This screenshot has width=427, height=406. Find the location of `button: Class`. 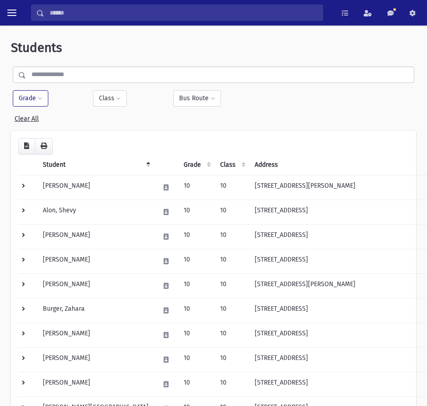

button: Class is located at coordinates (110, 98).